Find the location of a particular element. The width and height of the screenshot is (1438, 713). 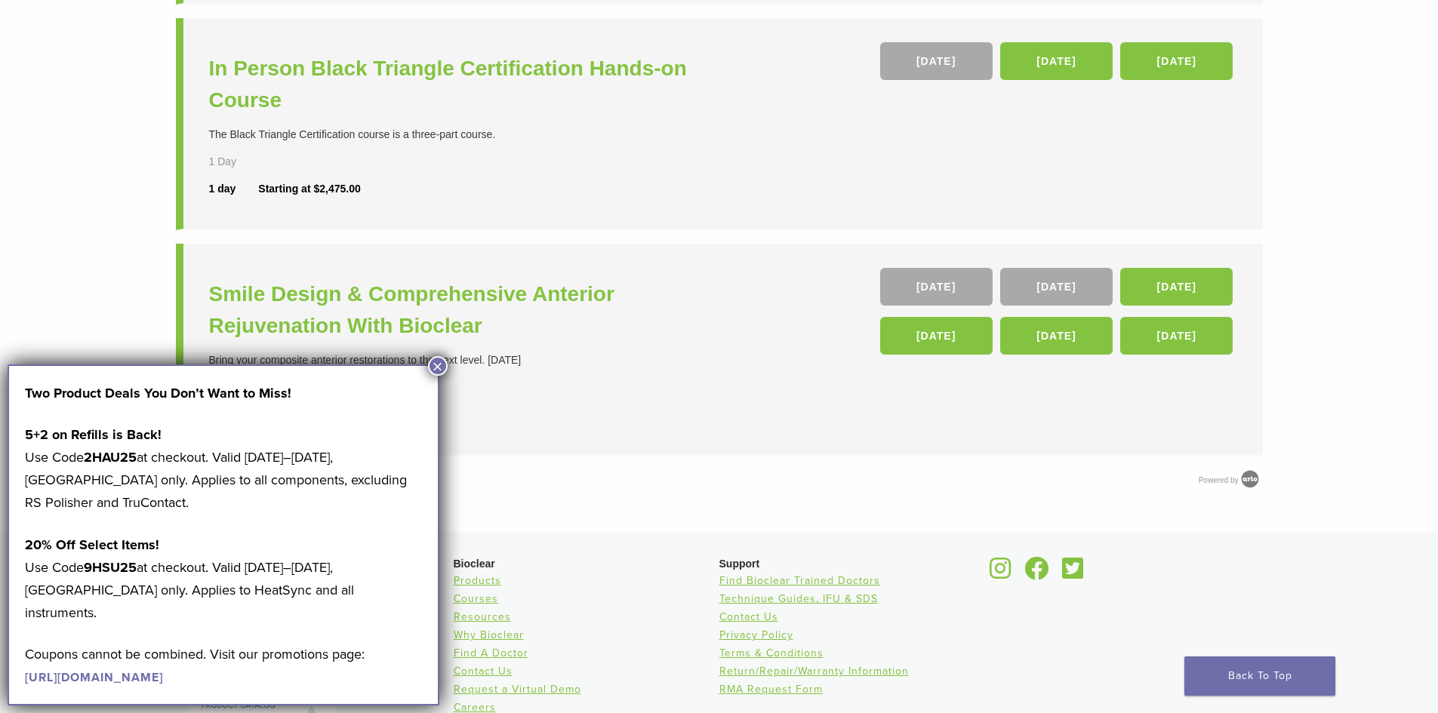

div: The Black Triangle Certification course is a three-part course. is located at coordinates (466, 134).